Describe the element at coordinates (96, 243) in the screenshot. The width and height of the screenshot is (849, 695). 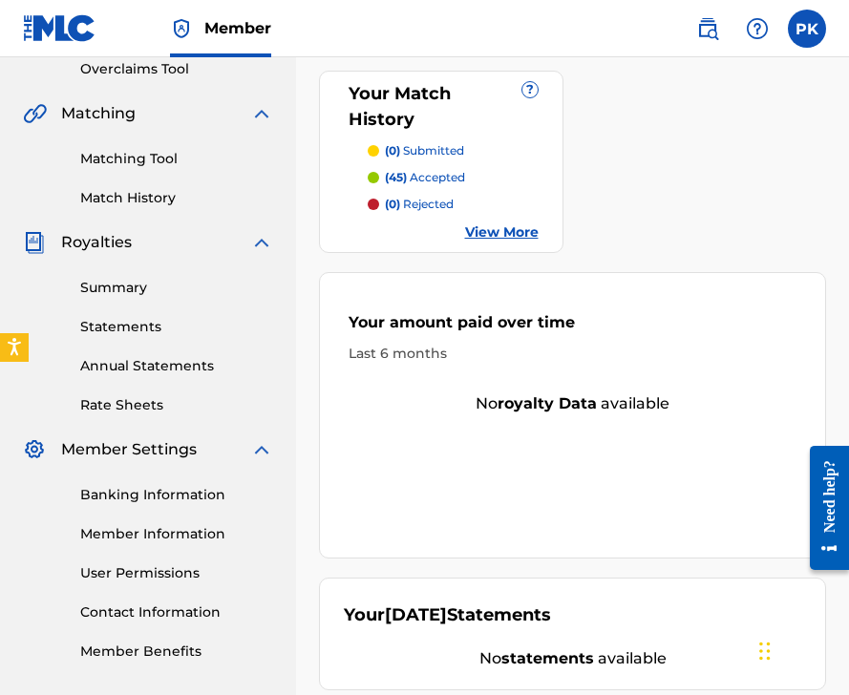
I see `span: Royalties` at that location.